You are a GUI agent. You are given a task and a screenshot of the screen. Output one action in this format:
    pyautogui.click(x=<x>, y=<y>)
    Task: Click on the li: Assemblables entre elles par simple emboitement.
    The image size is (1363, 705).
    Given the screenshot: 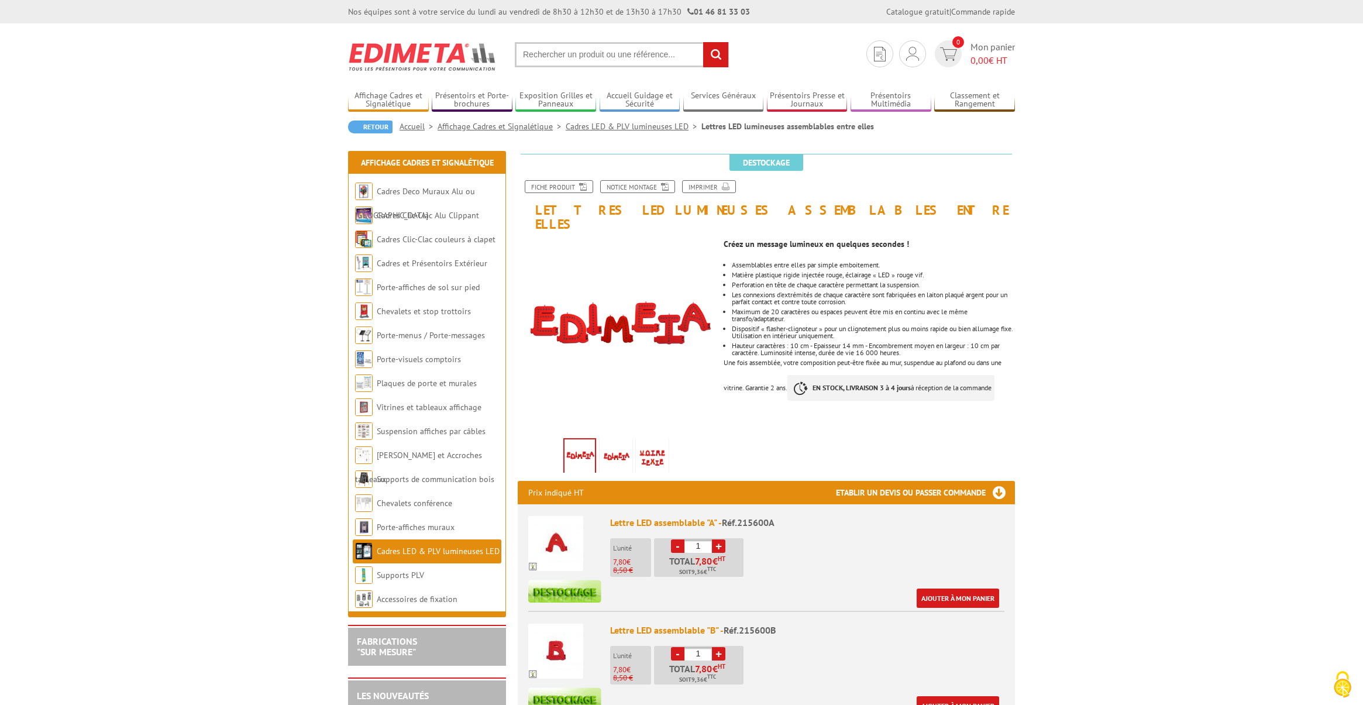 What is the action you would take?
    pyautogui.click(x=873, y=265)
    